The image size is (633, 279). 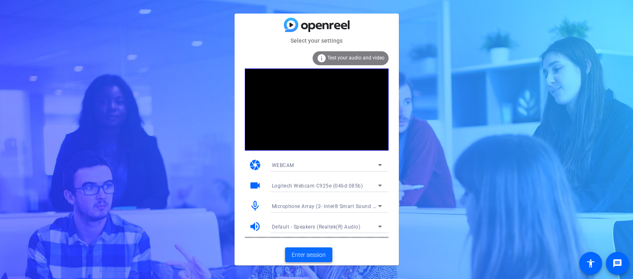 I want to click on mat-icon: mic_none, so click(x=255, y=206).